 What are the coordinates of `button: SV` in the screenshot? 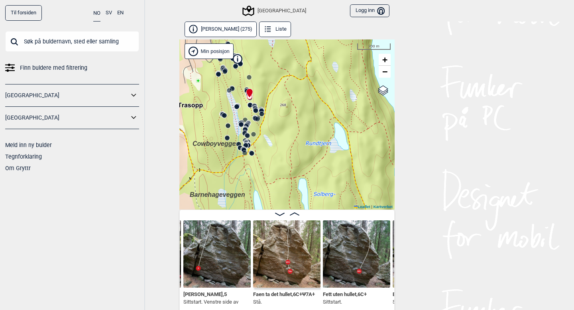 It's located at (109, 13).